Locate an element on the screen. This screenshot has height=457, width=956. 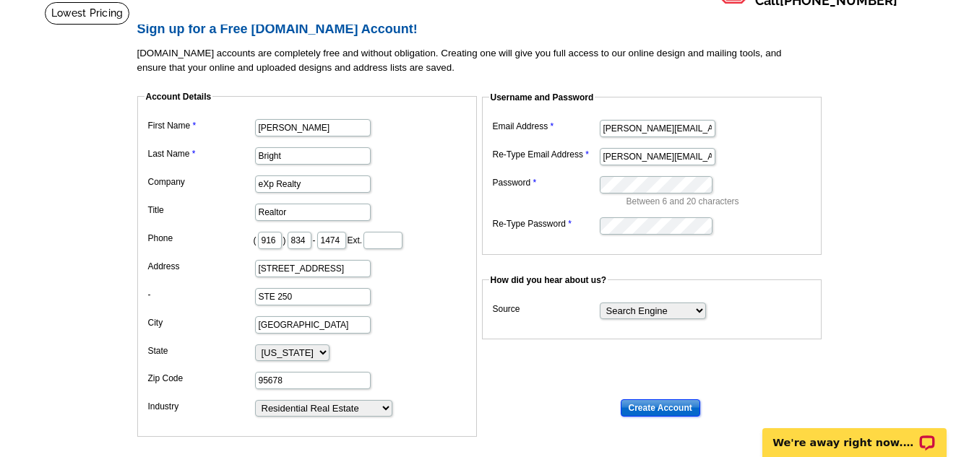
legend: How did you hear about us? is located at coordinates (548, 280).